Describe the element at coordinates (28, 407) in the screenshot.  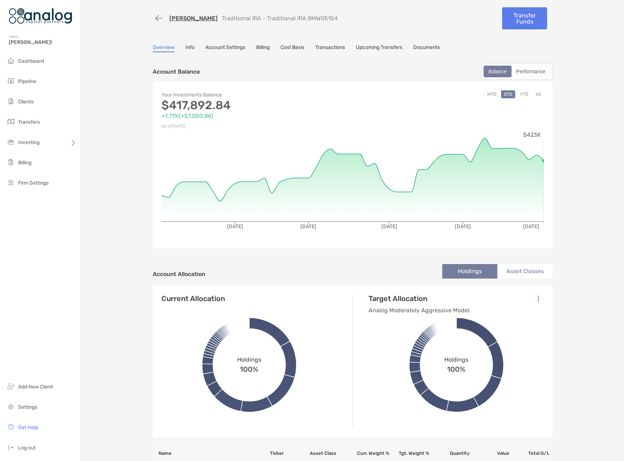
I see `span: Settings` at that location.